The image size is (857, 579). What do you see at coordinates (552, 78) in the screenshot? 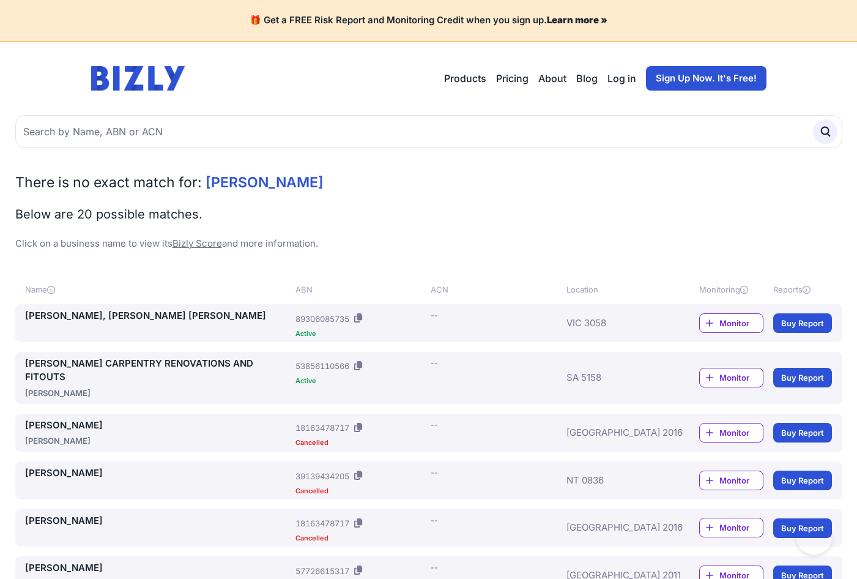
I see `a: About` at bounding box center [552, 78].